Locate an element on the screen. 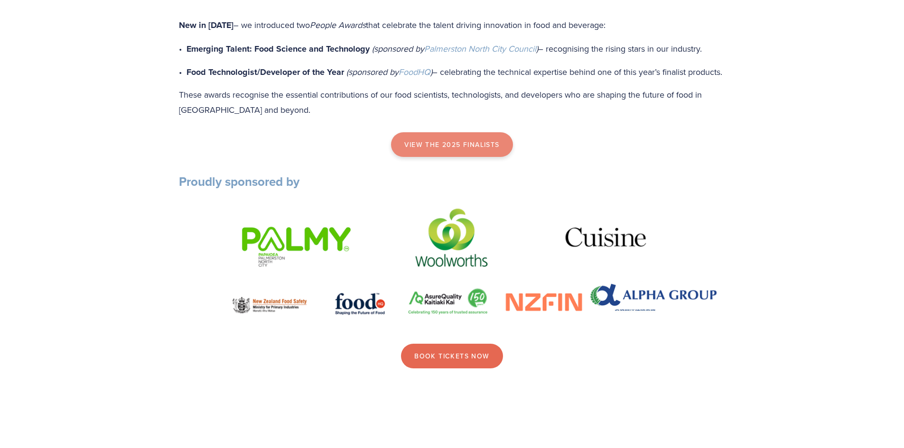 The height and width of the screenshot is (448, 904). strong: Proudly sponsored by is located at coordinates (239, 182).